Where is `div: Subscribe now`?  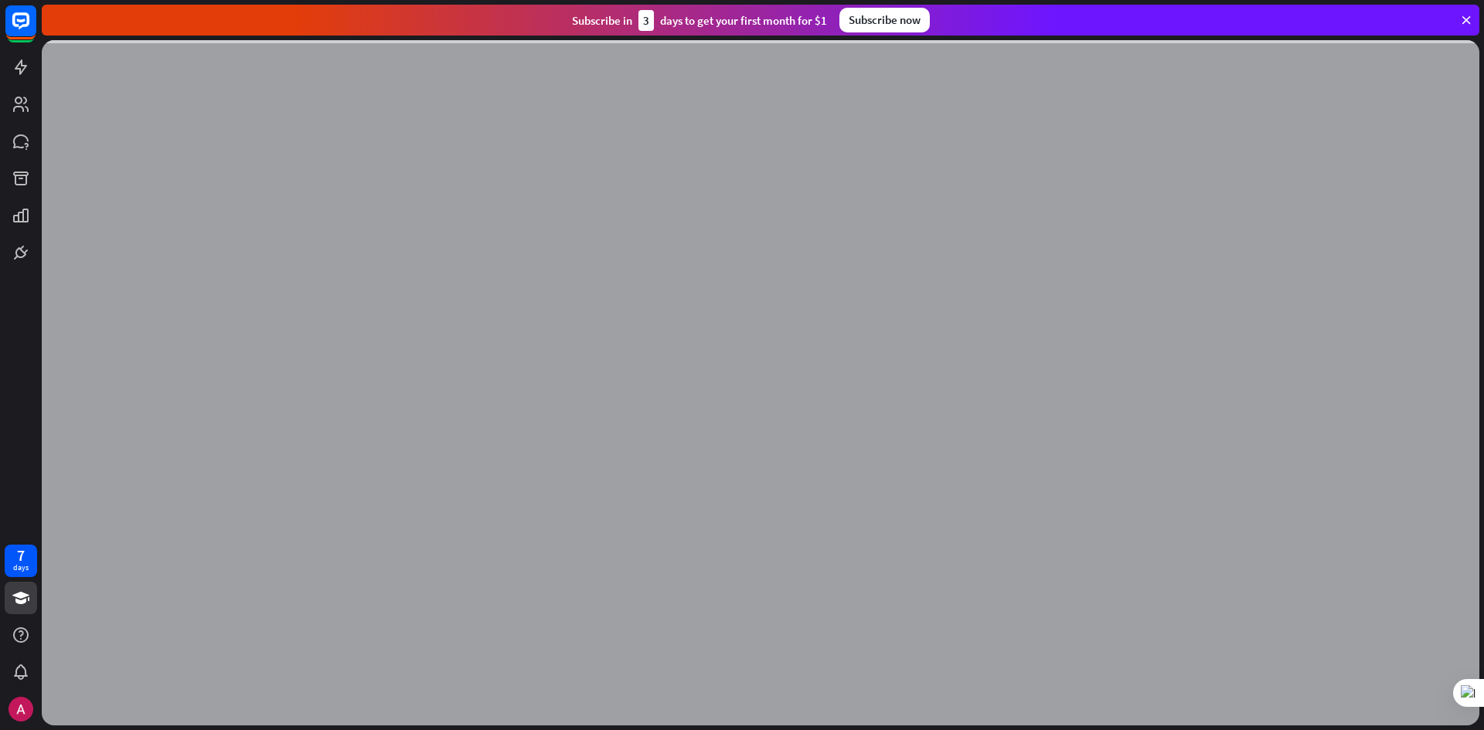
div: Subscribe now is located at coordinates (884, 20).